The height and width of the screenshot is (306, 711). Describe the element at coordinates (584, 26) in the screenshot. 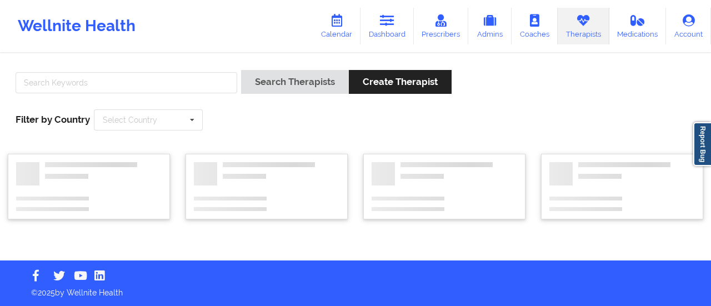

I see `a: Therapists` at that location.